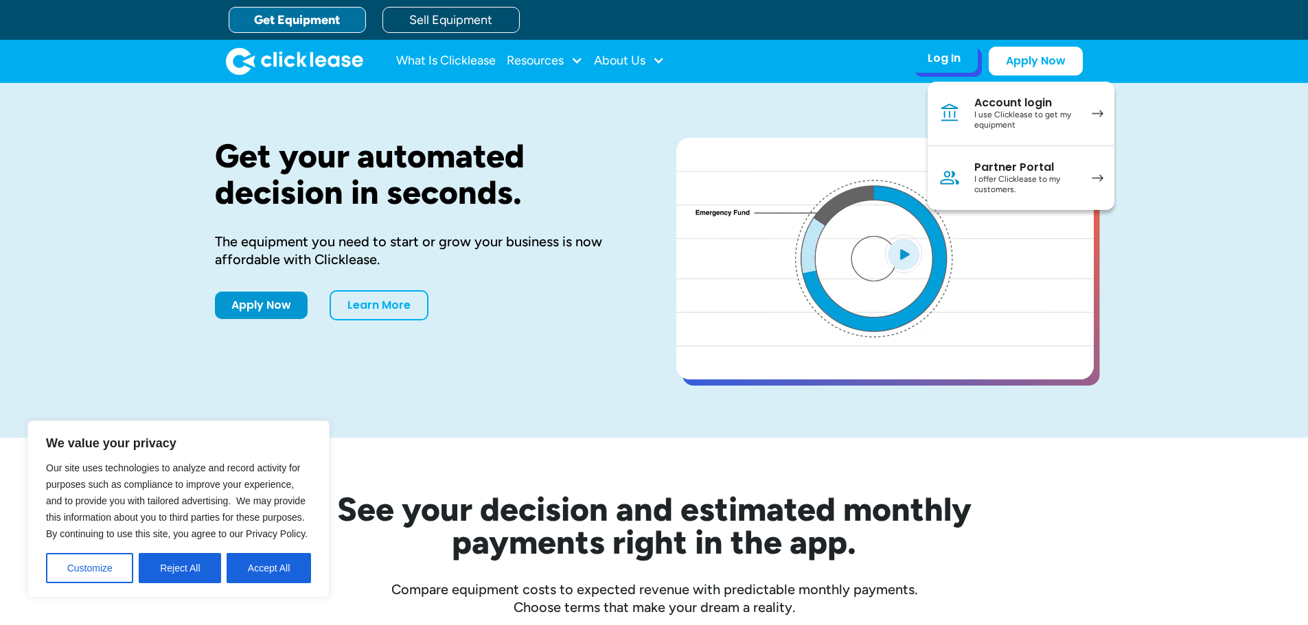  I want to click on h1: Get your automated decision in seconds., so click(424, 174).